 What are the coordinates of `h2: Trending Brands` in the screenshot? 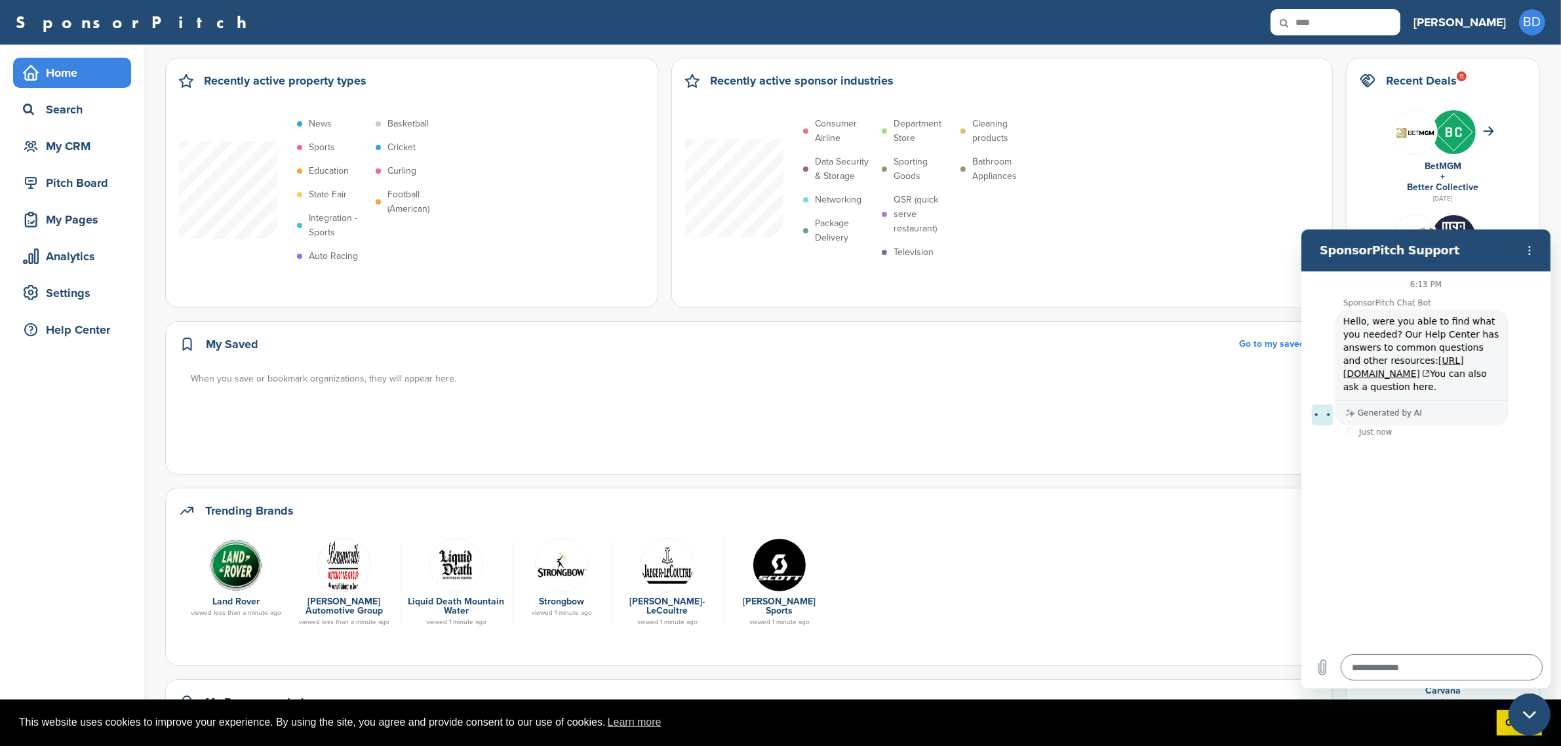 It's located at (249, 511).